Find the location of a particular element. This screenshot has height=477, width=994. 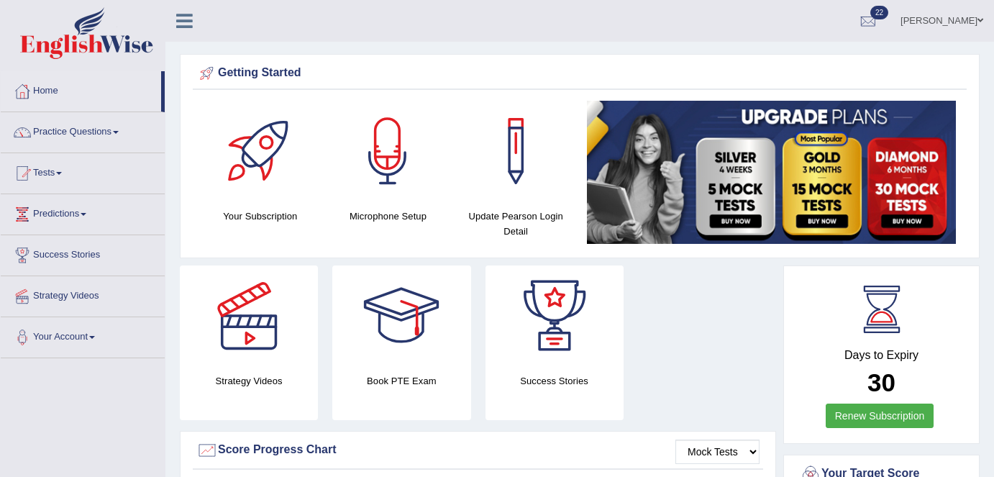

h4: Days to Expiry is located at coordinates (881, 355).